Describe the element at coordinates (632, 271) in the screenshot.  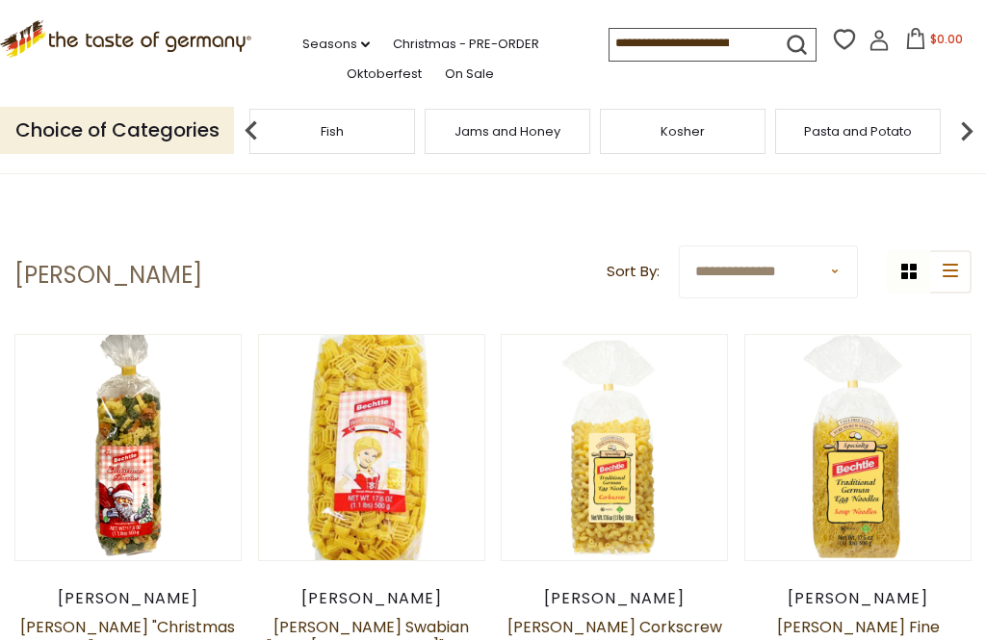
I see `label: Sort By:` at that location.